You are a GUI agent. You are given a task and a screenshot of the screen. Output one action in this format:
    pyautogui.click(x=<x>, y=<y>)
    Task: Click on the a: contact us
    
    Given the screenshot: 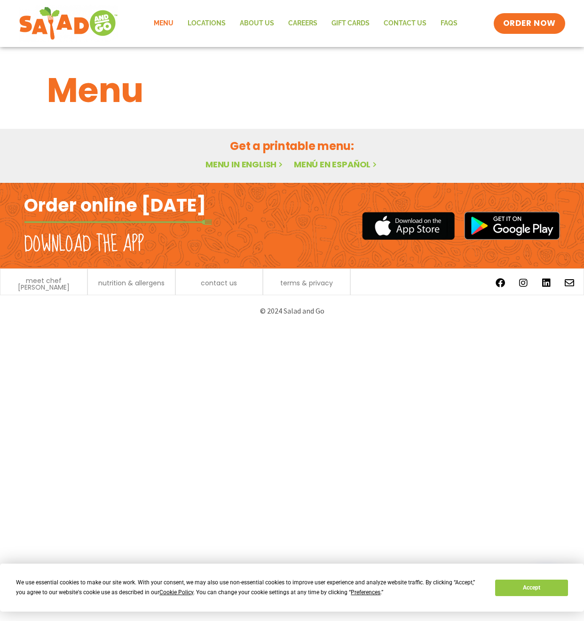 What is the action you would take?
    pyautogui.click(x=219, y=283)
    